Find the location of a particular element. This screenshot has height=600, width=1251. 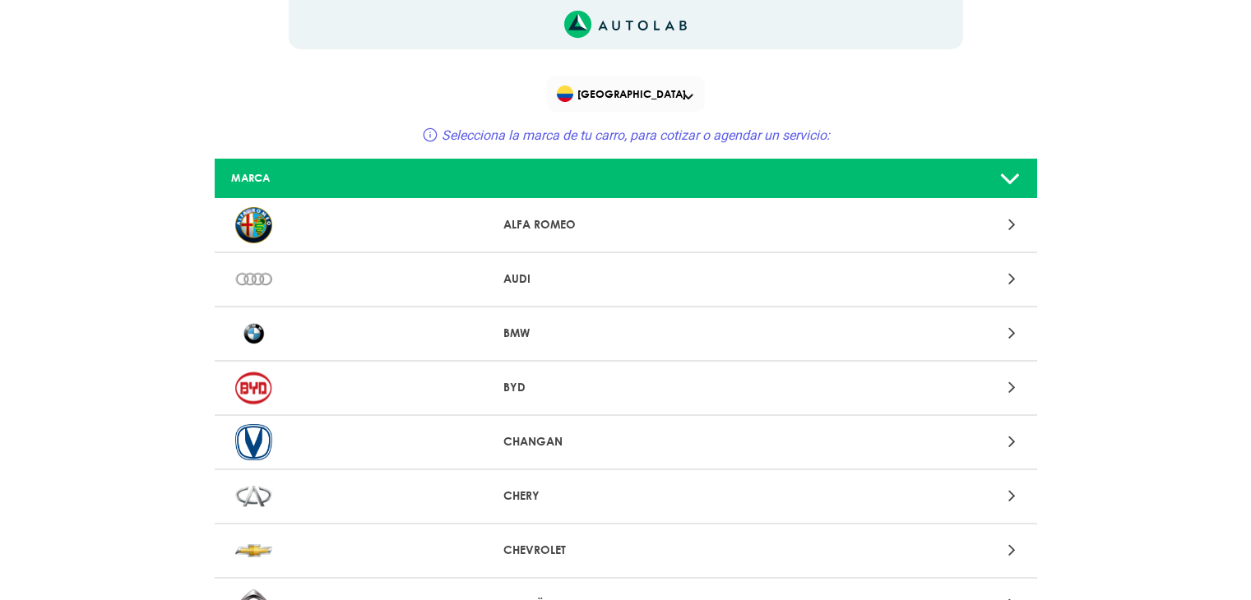

img: BMW is located at coordinates (253, 334).